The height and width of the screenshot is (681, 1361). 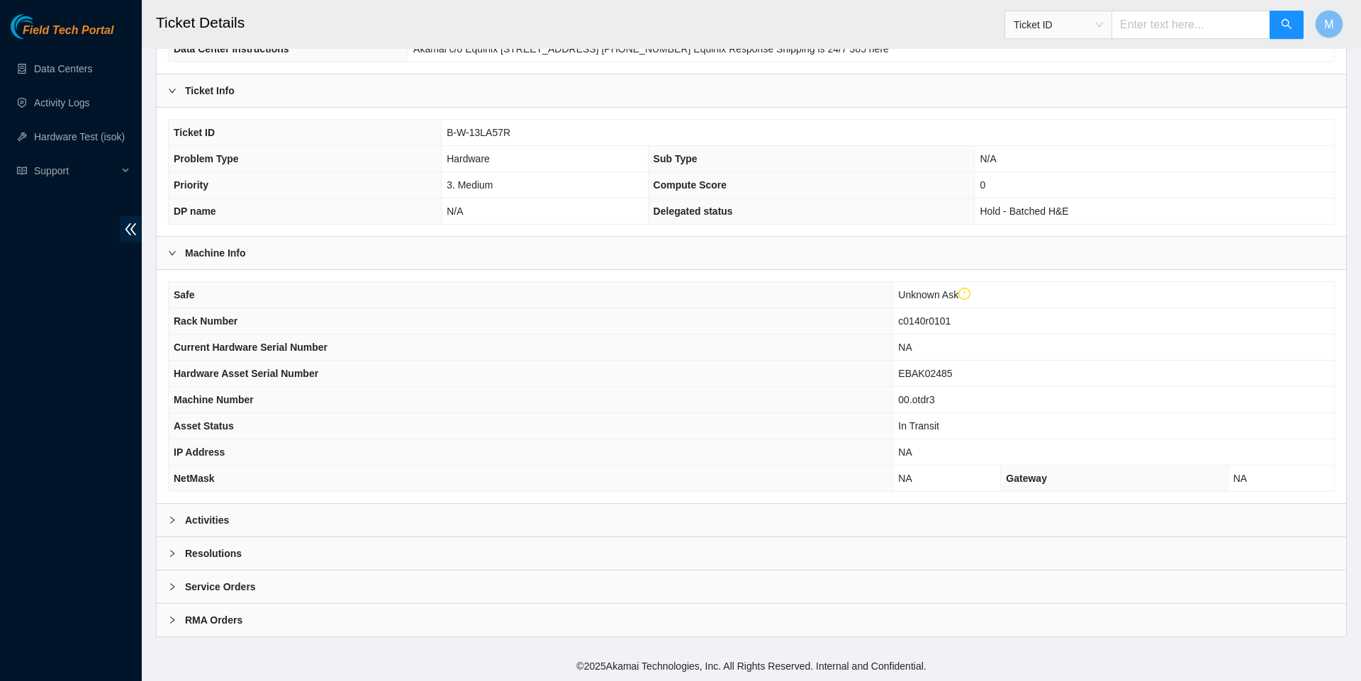 What do you see at coordinates (916, 400) in the screenshot?
I see `span: 00.otdr3` at bounding box center [916, 400].